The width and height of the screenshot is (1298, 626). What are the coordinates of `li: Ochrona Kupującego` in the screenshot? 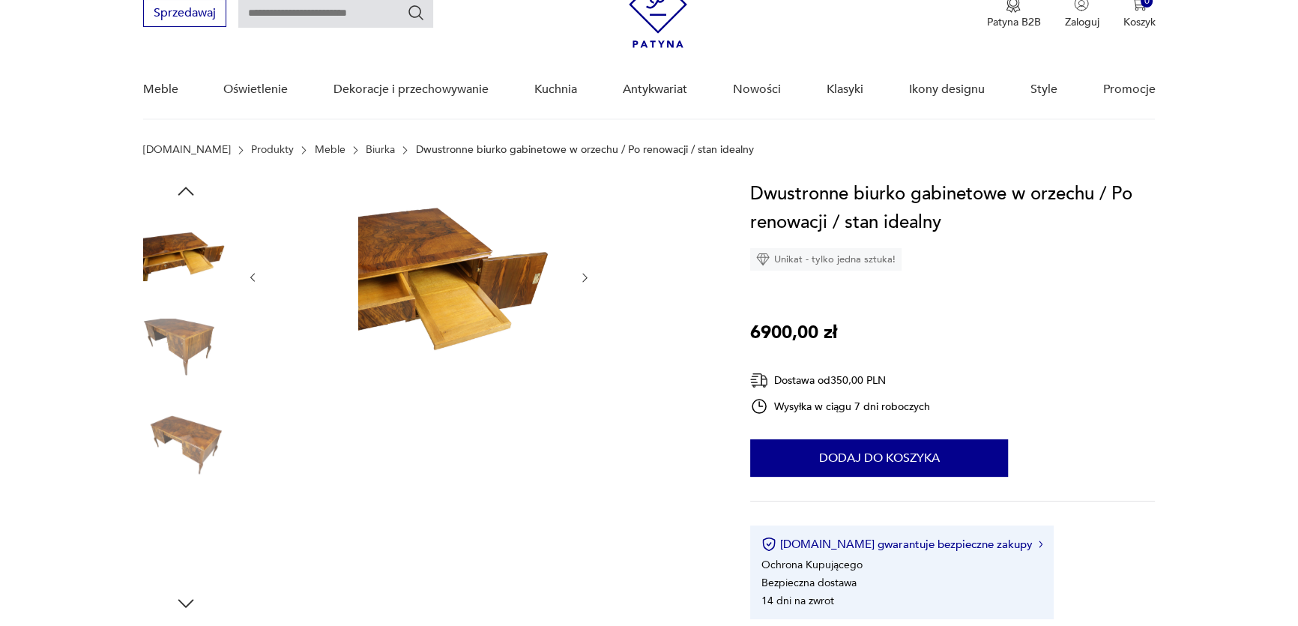 It's located at (812, 564).